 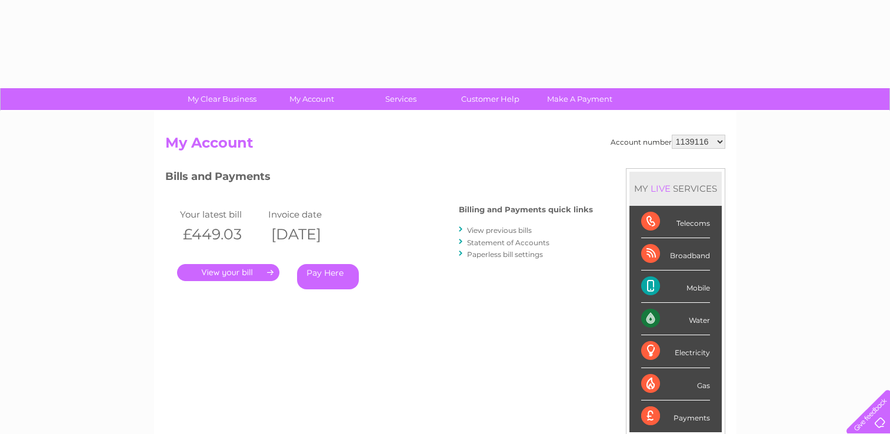 I want to click on th: £449.03, so click(x=221, y=234).